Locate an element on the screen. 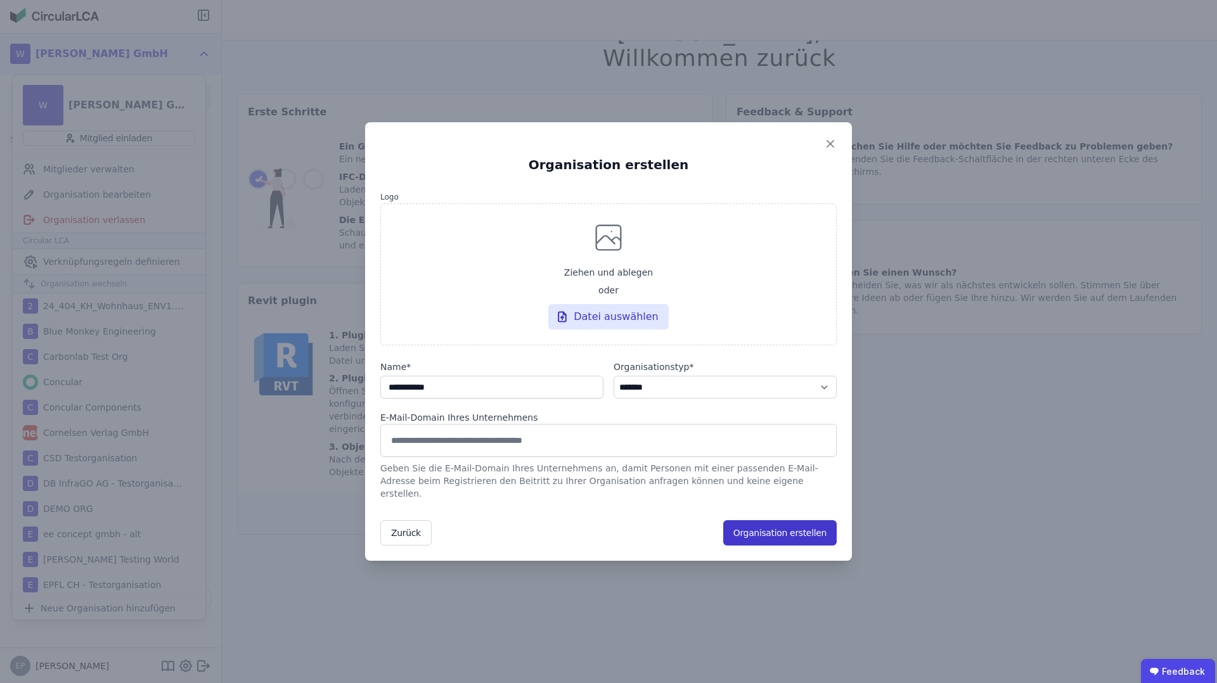 This screenshot has height=683, width=1217. div: Geben Sie die E-Mail-Domain Ihres Unternehmens an, damit Personen mit einer passenden E-Mail-Adre... is located at coordinates (609, 479).